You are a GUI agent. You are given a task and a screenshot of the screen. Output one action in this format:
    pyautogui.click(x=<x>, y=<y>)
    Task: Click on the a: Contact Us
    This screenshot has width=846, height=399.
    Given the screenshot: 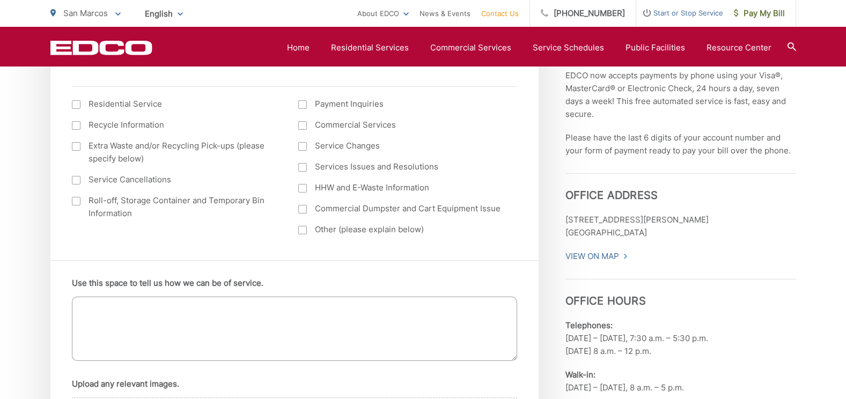 What is the action you would take?
    pyautogui.click(x=500, y=13)
    